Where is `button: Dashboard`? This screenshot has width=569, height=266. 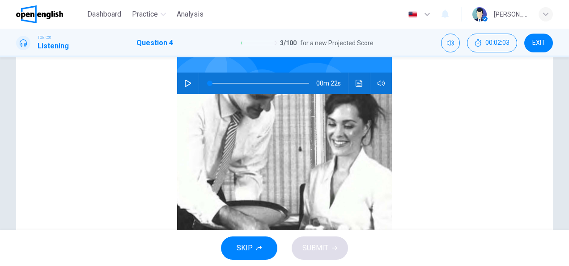 button: Dashboard is located at coordinates (104, 14).